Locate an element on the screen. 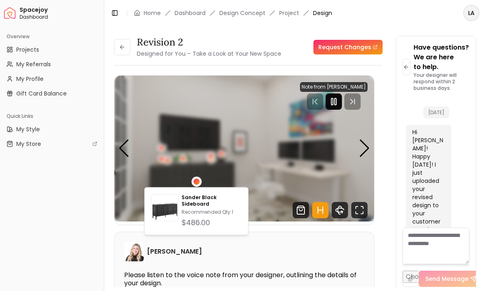 This screenshot has height=291, width=486. img: Design Render 2 is located at coordinates (244, 149).